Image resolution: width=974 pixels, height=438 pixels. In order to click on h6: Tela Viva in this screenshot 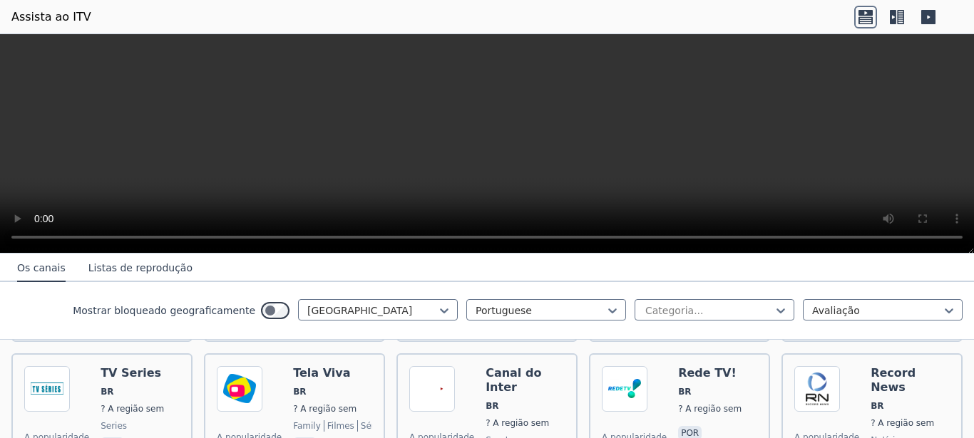, I will do `click(332, 374)`.